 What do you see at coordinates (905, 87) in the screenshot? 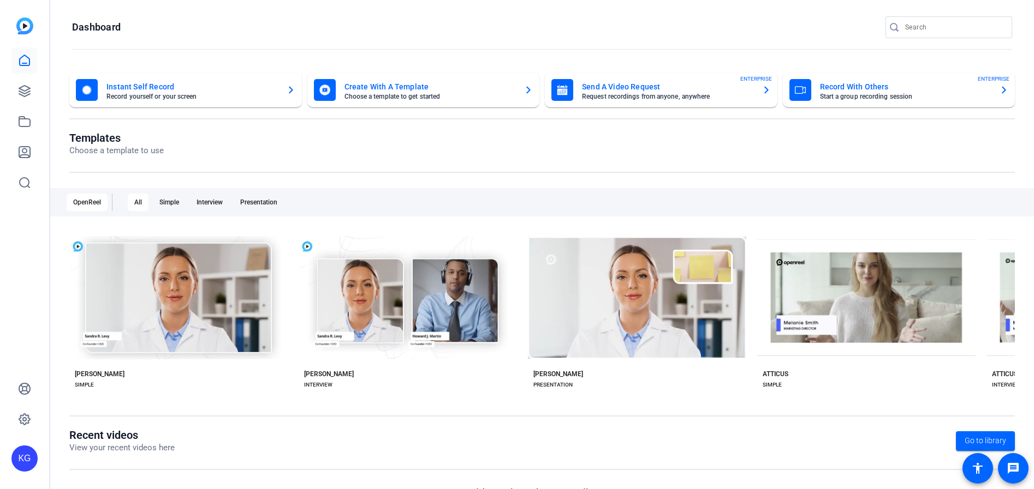
I see `mat-card-title: Record With Others` at bounding box center [905, 87].